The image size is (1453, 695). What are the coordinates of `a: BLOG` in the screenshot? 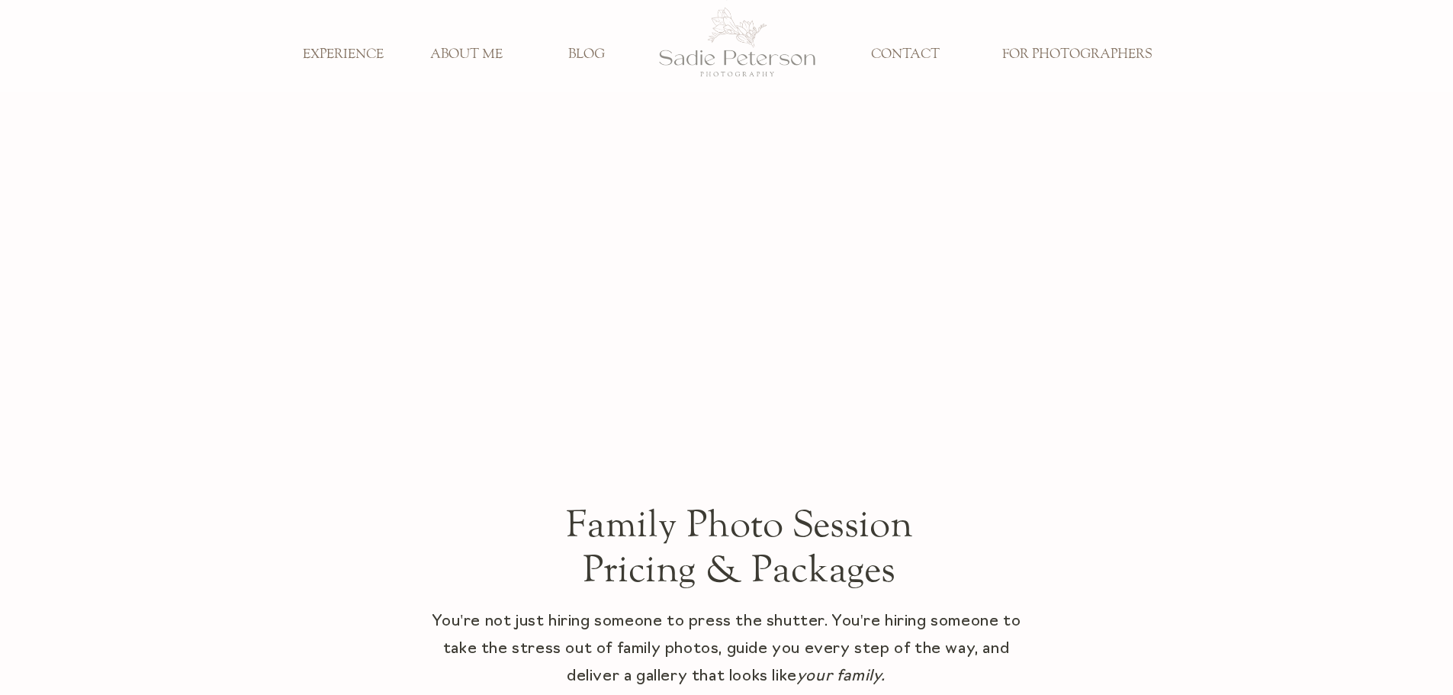 It's located at (587, 55).